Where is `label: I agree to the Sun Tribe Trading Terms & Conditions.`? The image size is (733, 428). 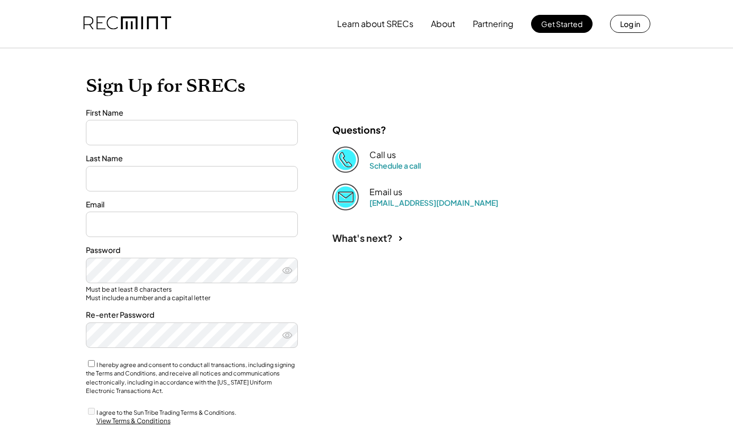 label: I agree to the Sun Tribe Trading Terms & Conditions. is located at coordinates (166, 412).